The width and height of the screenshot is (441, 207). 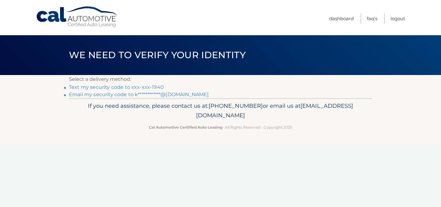 What do you see at coordinates (372, 18) in the screenshot?
I see `a: FAQ's` at bounding box center [372, 18].